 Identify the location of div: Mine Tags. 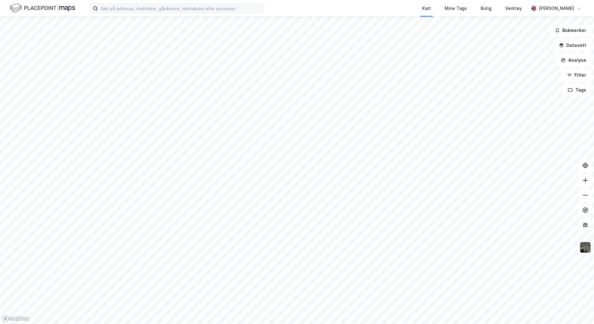
(456, 8).